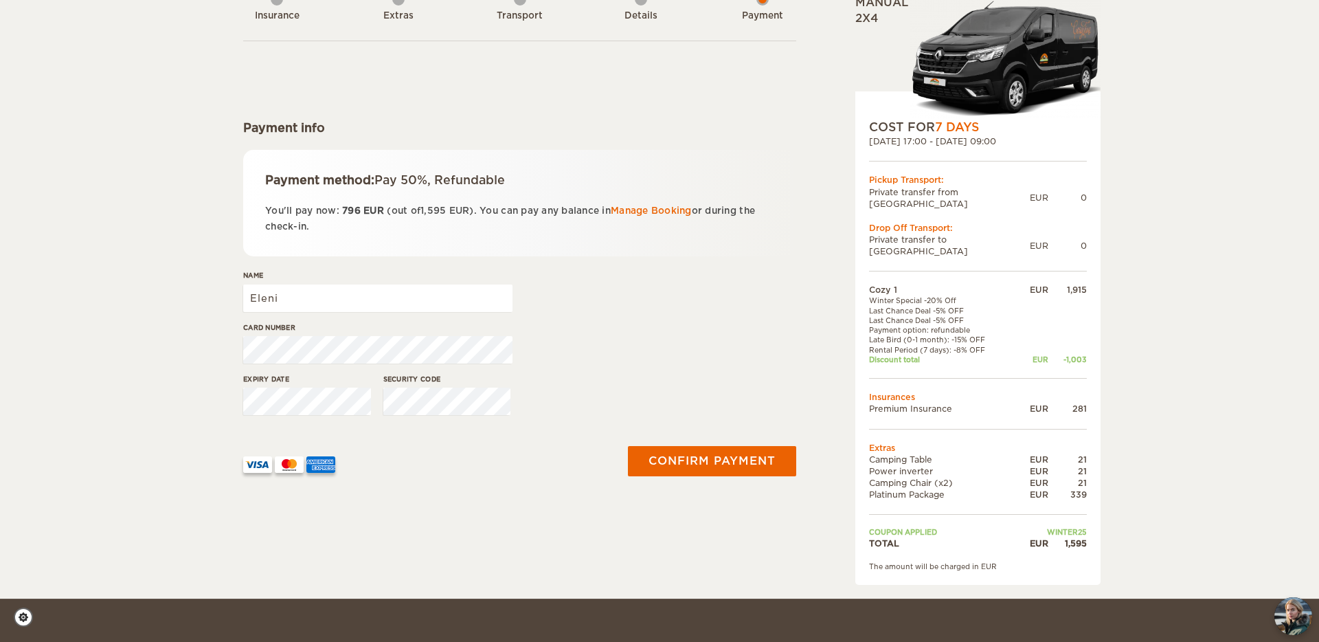  Describe the element at coordinates (942, 330) in the screenshot. I see `td: Payment option: refundable` at that location.